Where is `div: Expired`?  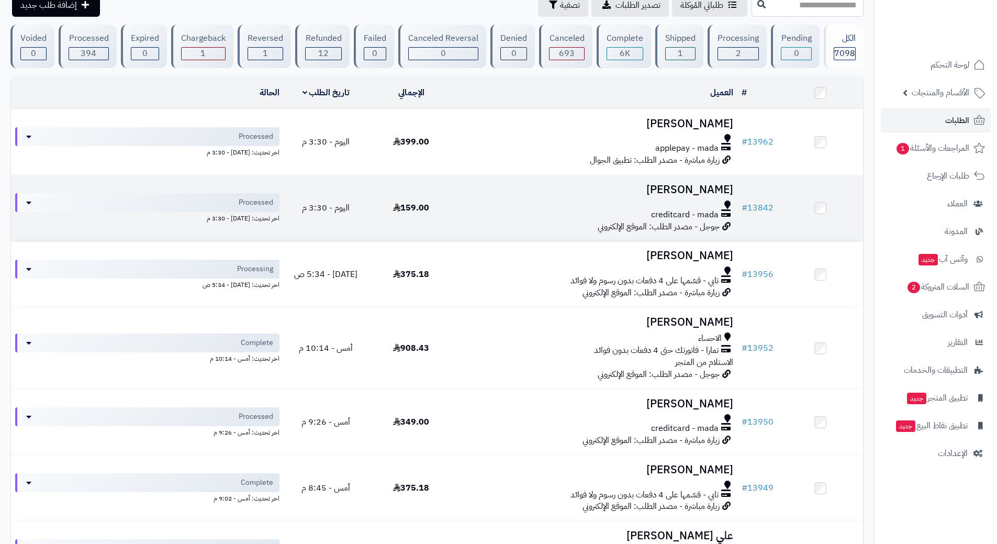
div: Expired is located at coordinates (145, 38).